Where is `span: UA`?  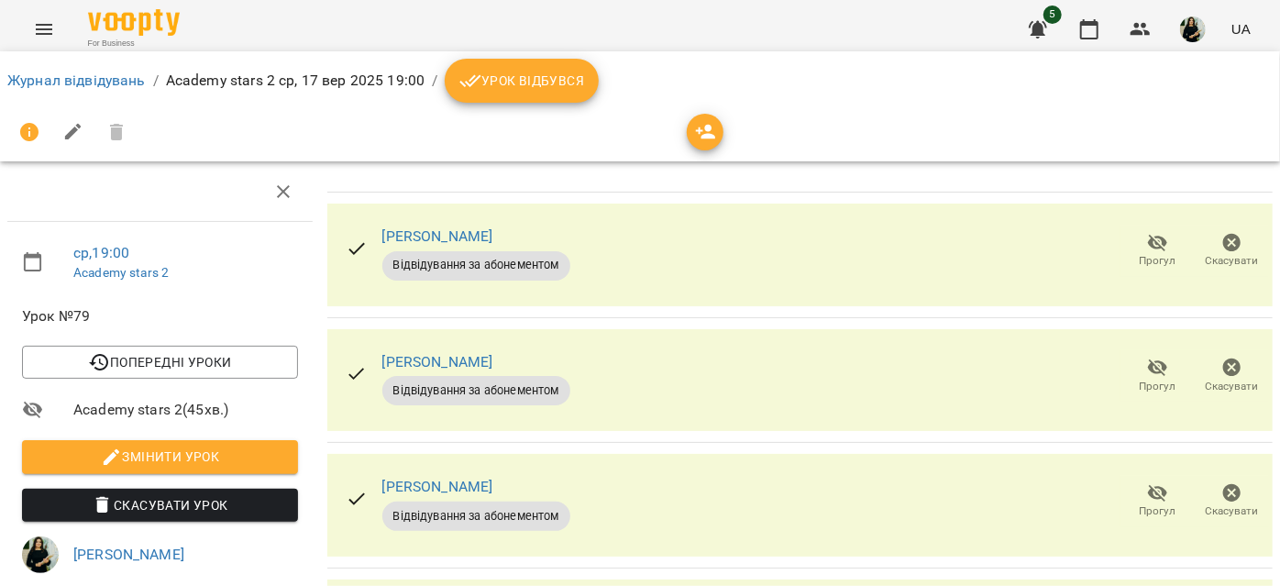 span: UA is located at coordinates (1240, 28).